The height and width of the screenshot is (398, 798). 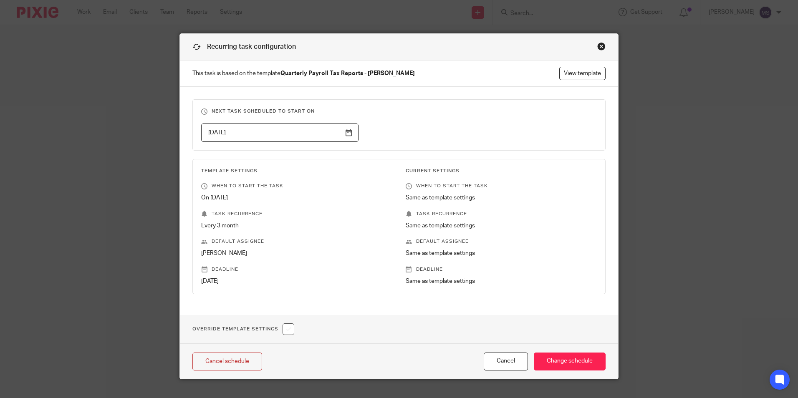 What do you see at coordinates (570, 361) in the screenshot?
I see `input: Change schedule` at bounding box center [570, 361].